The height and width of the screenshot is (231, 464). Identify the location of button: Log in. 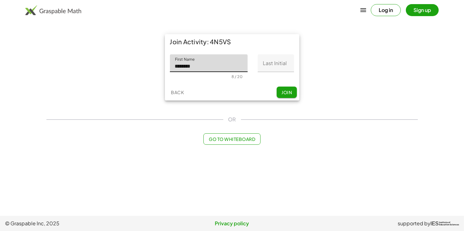
(386, 10).